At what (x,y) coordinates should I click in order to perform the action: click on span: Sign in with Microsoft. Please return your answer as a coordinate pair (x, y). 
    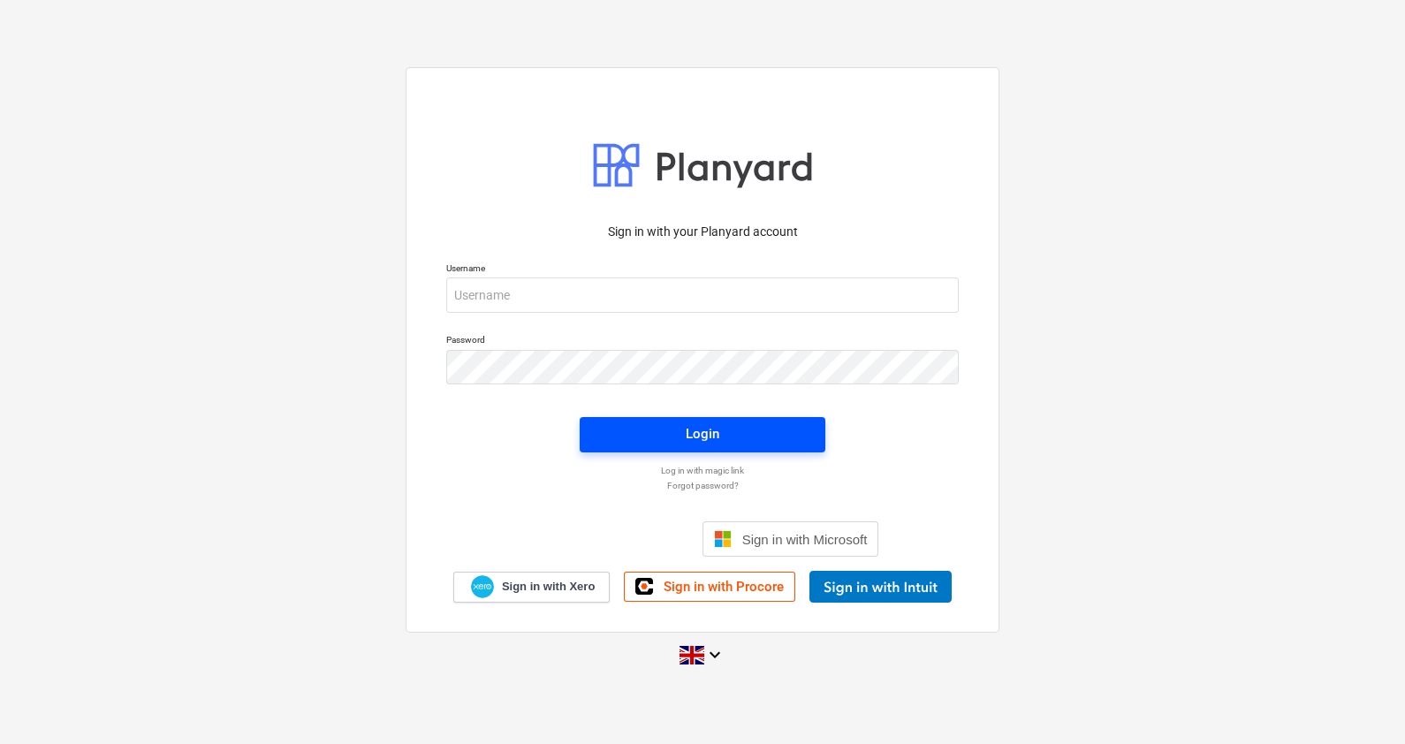
    Looking at the image, I should click on (805, 539).